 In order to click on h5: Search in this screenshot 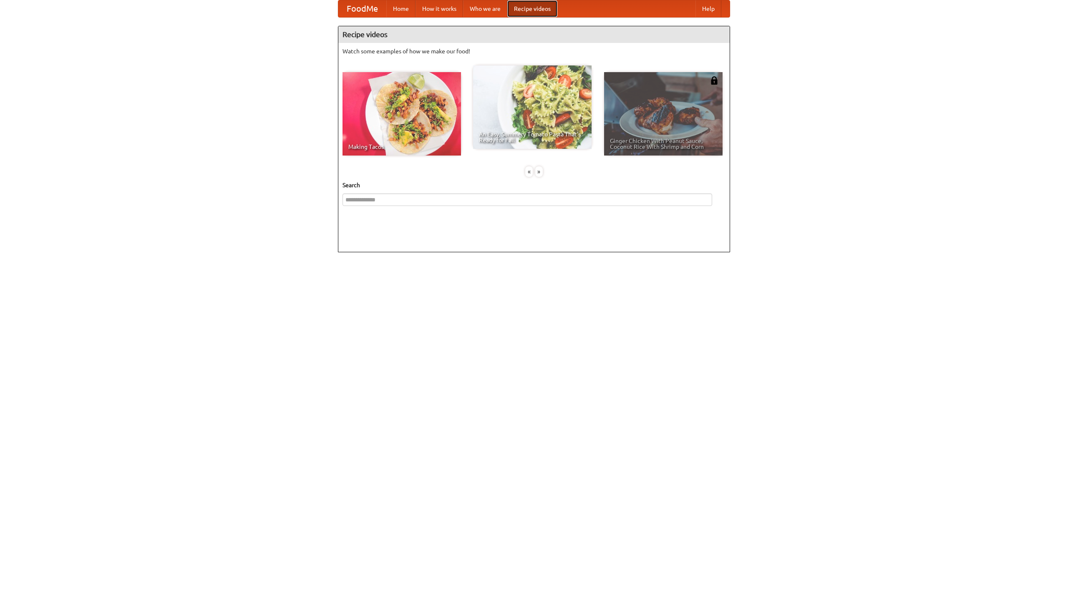, I will do `click(534, 185)`.